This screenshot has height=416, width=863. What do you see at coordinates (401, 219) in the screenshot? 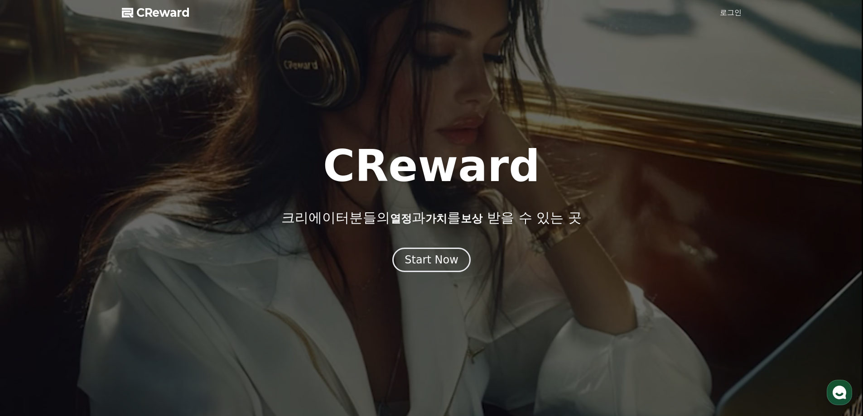
I see `span: 열정` at bounding box center [401, 219].